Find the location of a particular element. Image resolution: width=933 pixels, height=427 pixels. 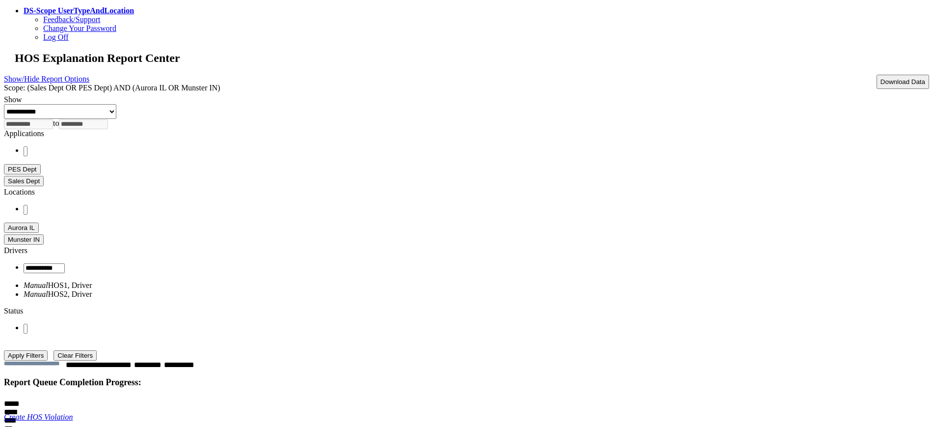

button: PES Dept is located at coordinates (22, 169).